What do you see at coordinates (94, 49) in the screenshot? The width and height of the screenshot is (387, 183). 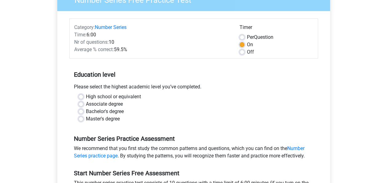 I see `span: Average % correct:` at bounding box center [94, 49].